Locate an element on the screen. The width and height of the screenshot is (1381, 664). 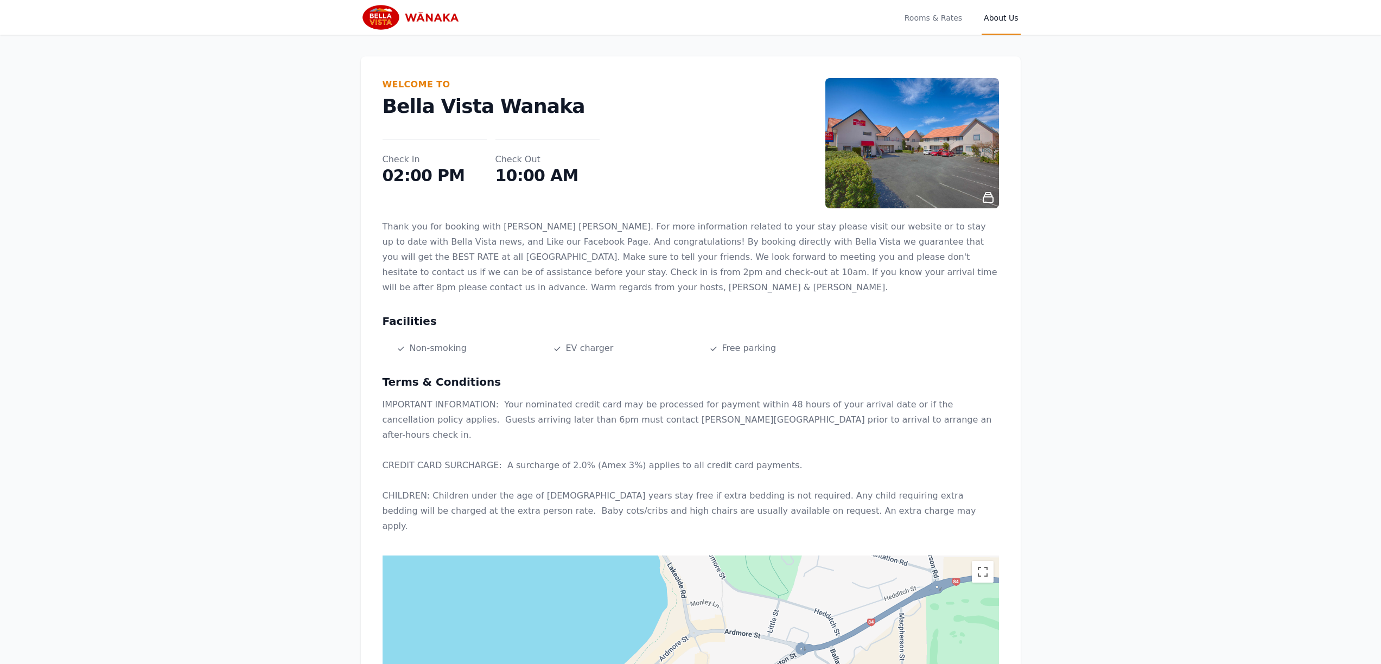
dd: Non-smoking is located at coordinates (456, 348).